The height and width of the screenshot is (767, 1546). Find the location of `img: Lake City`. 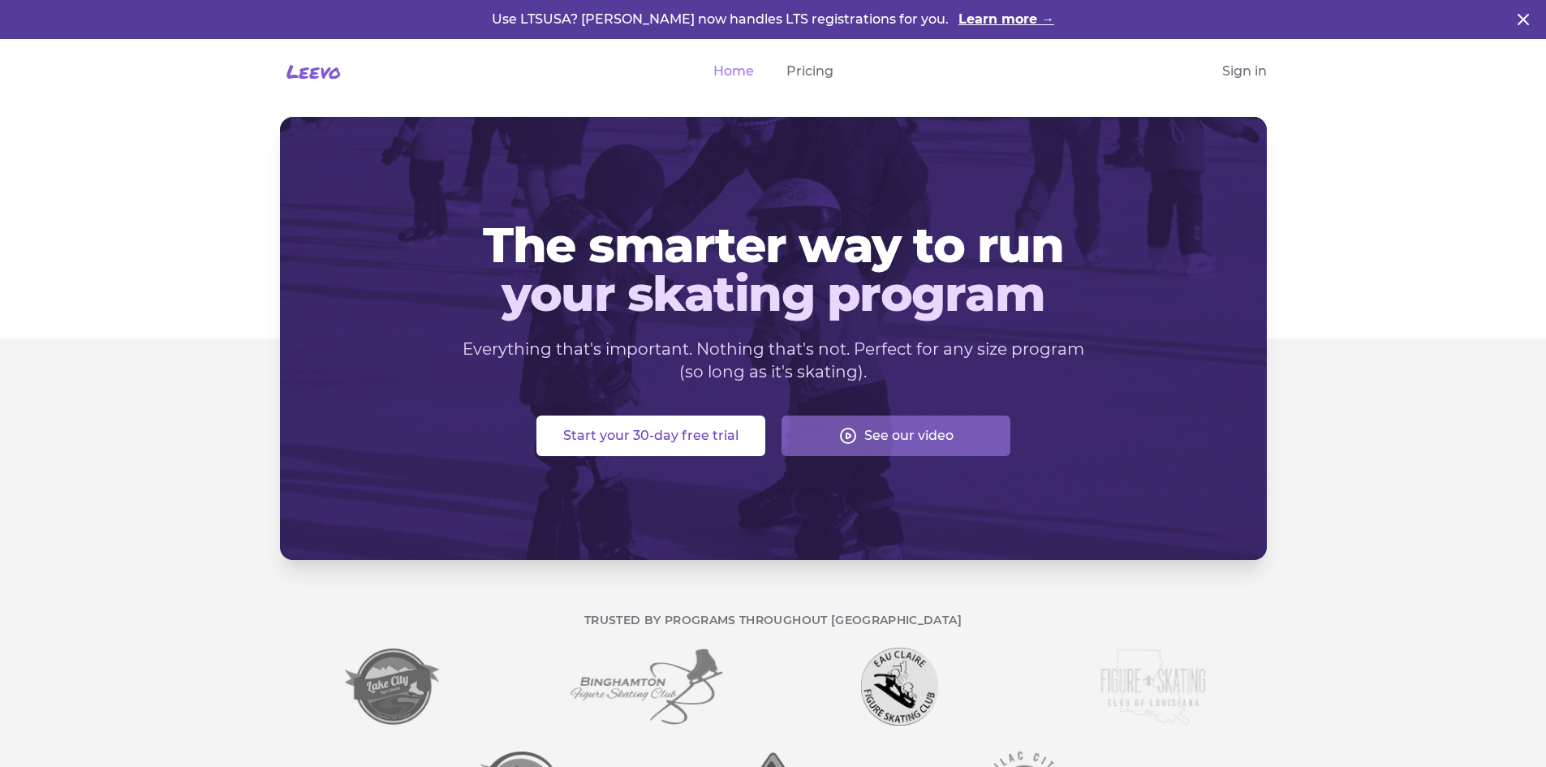

img: Lake City is located at coordinates (393, 687).